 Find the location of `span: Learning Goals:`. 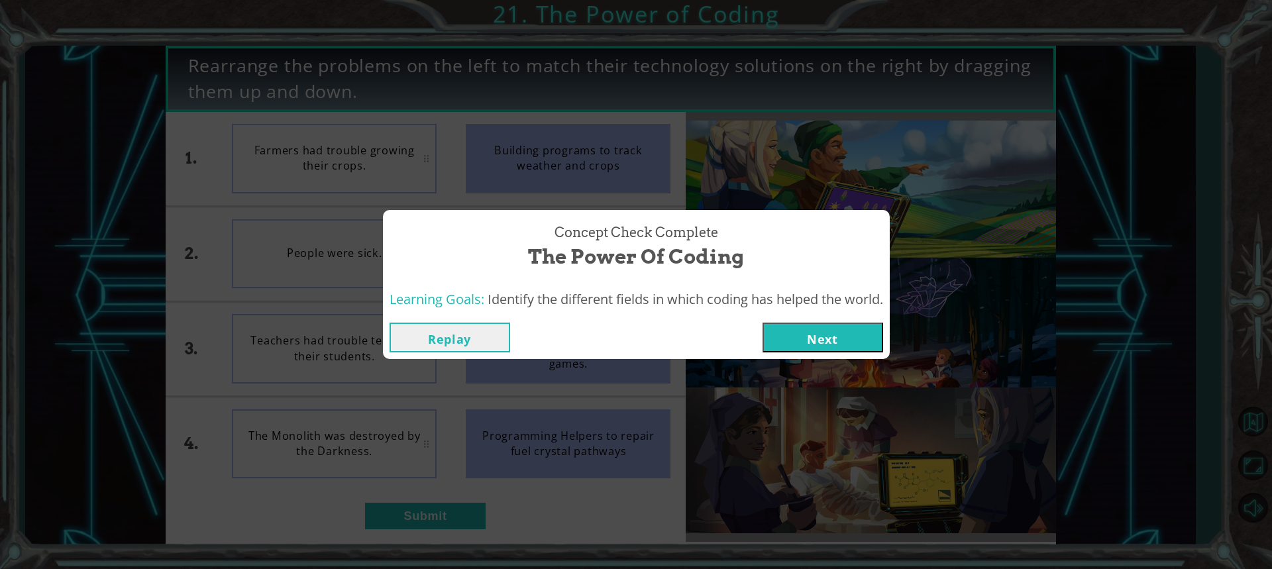

span: Learning Goals: is located at coordinates (437, 299).